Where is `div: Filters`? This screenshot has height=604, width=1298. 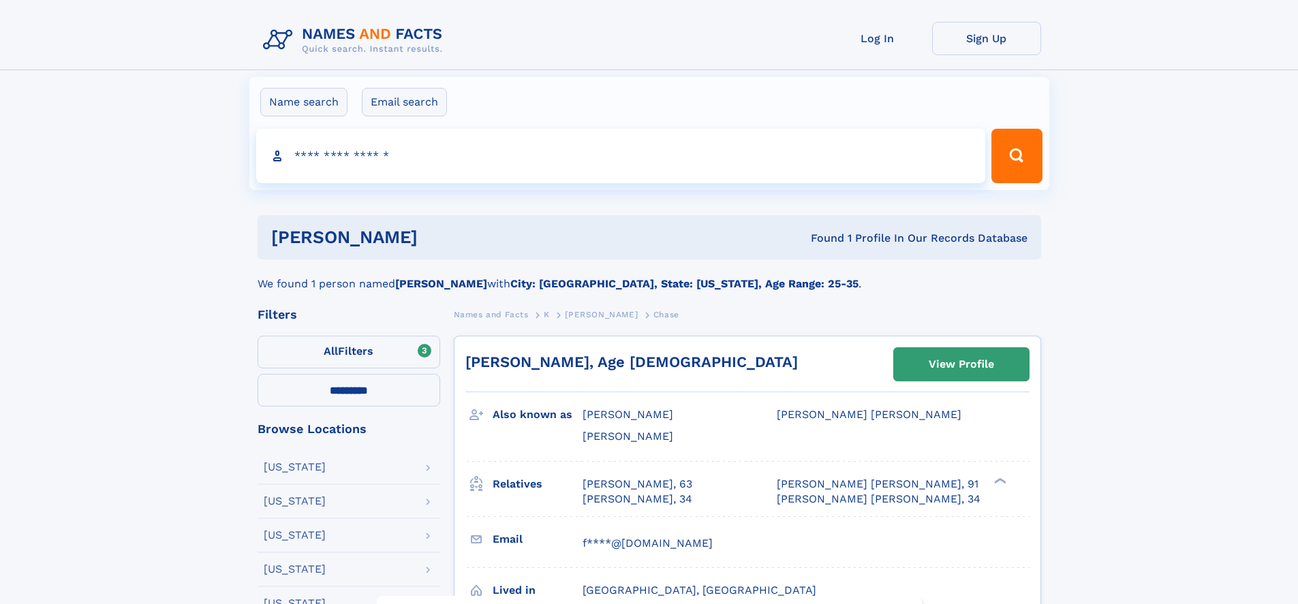
div: Filters is located at coordinates (349, 315).